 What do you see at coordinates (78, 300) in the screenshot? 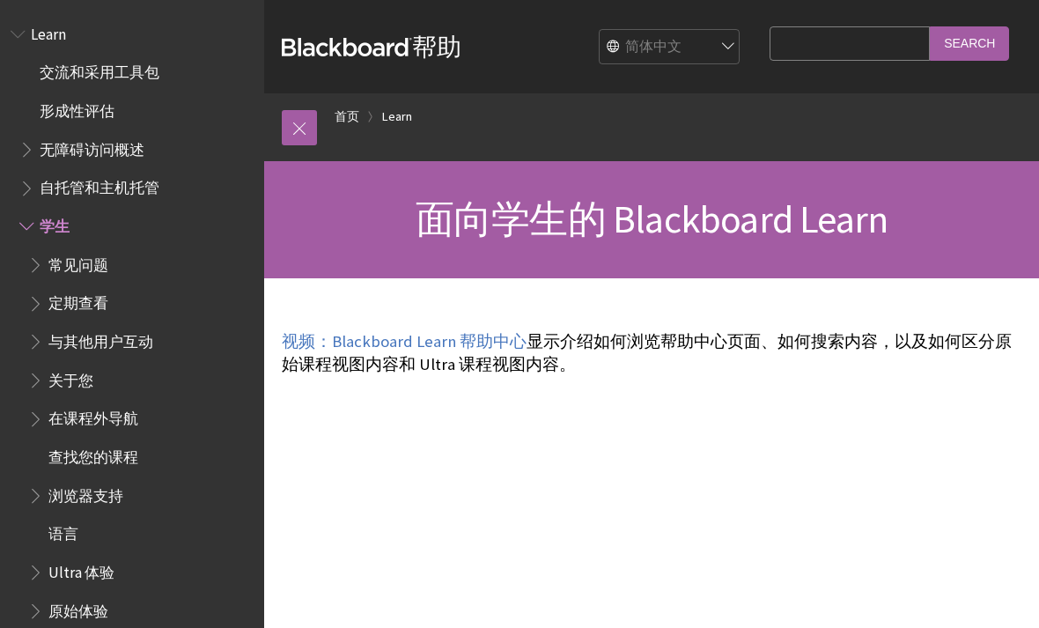
I see `span: 定期查看` at bounding box center [78, 300].